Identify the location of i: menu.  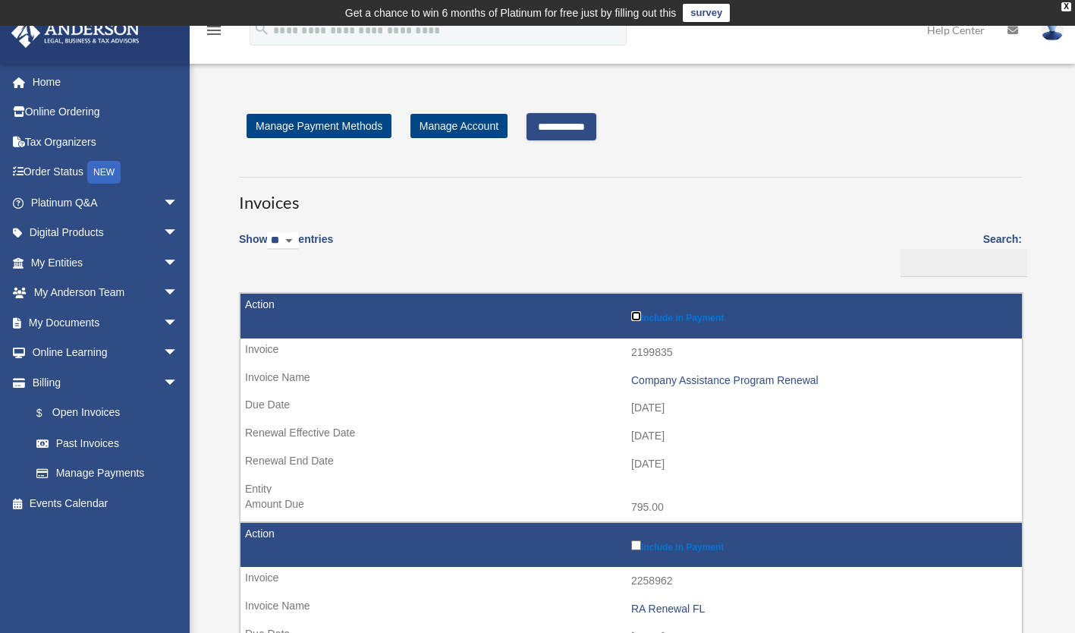
(214, 30).